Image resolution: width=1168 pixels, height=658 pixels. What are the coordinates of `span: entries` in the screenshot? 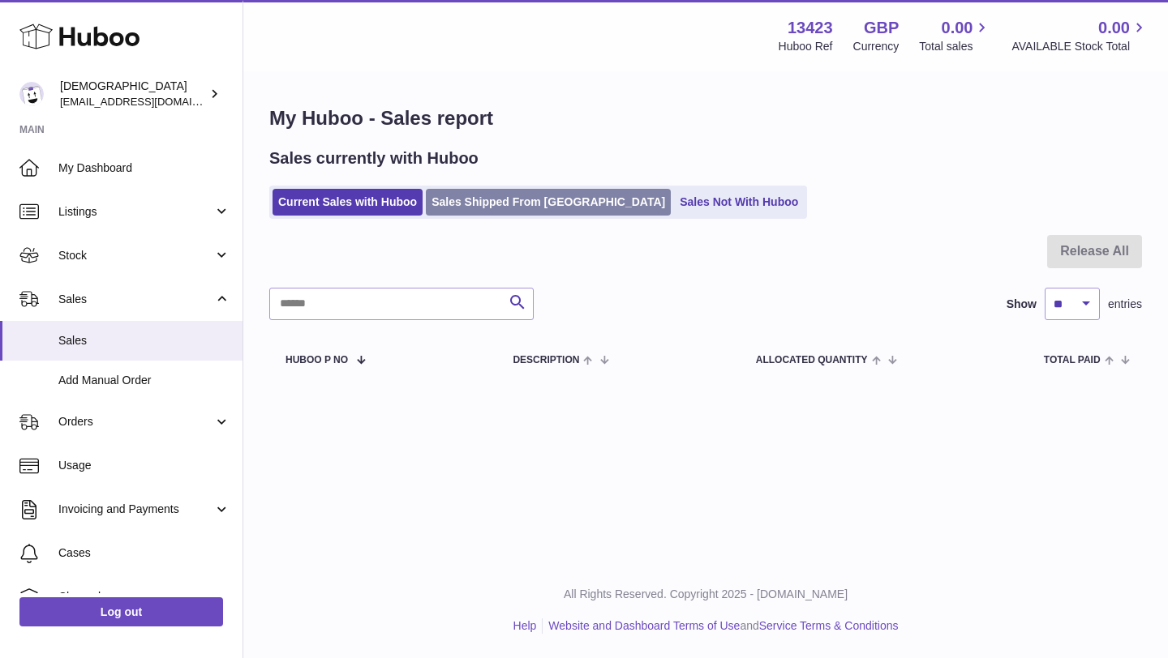 It's located at (1125, 304).